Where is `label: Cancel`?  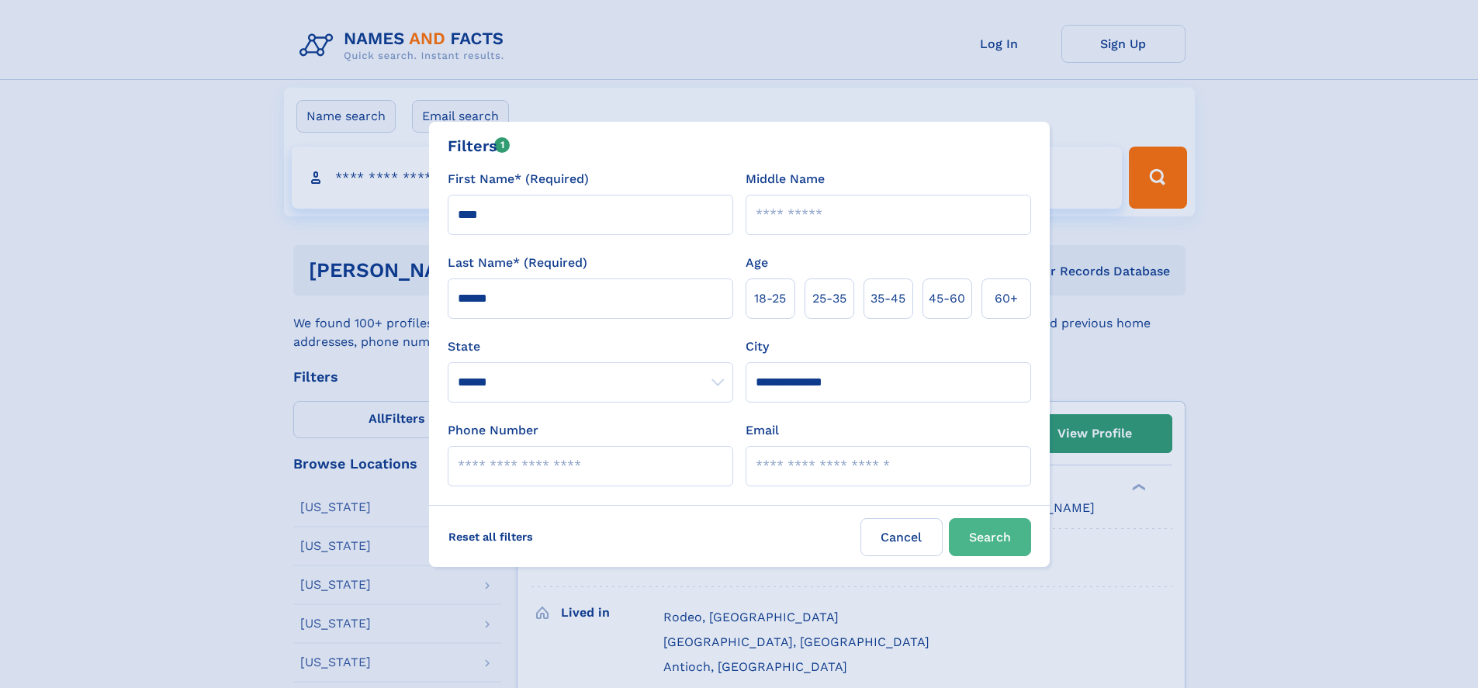 label: Cancel is located at coordinates (901, 537).